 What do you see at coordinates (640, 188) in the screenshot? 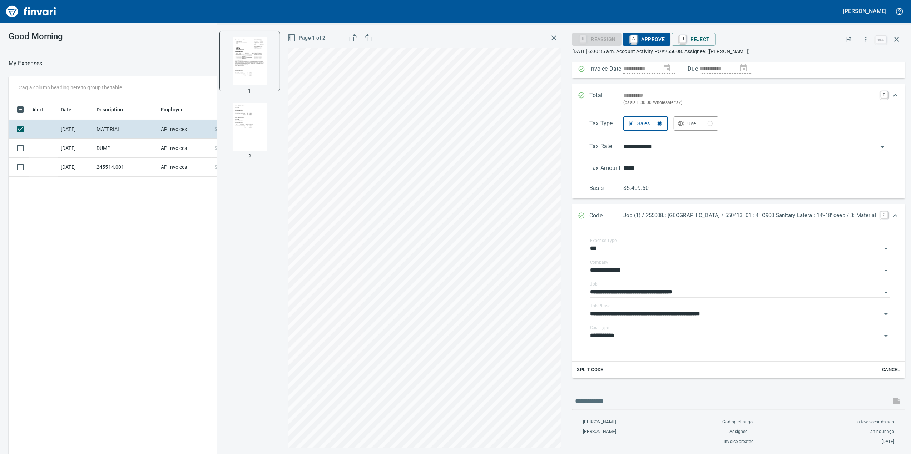
I see `p: $5,409.60` at bounding box center [640, 188].